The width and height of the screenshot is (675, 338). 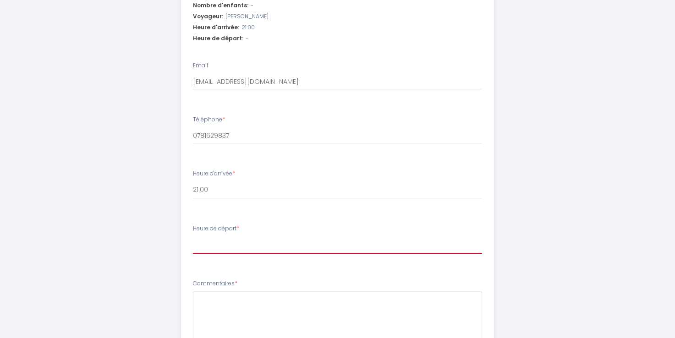 I want to click on span: Heure de départ:, so click(x=218, y=38).